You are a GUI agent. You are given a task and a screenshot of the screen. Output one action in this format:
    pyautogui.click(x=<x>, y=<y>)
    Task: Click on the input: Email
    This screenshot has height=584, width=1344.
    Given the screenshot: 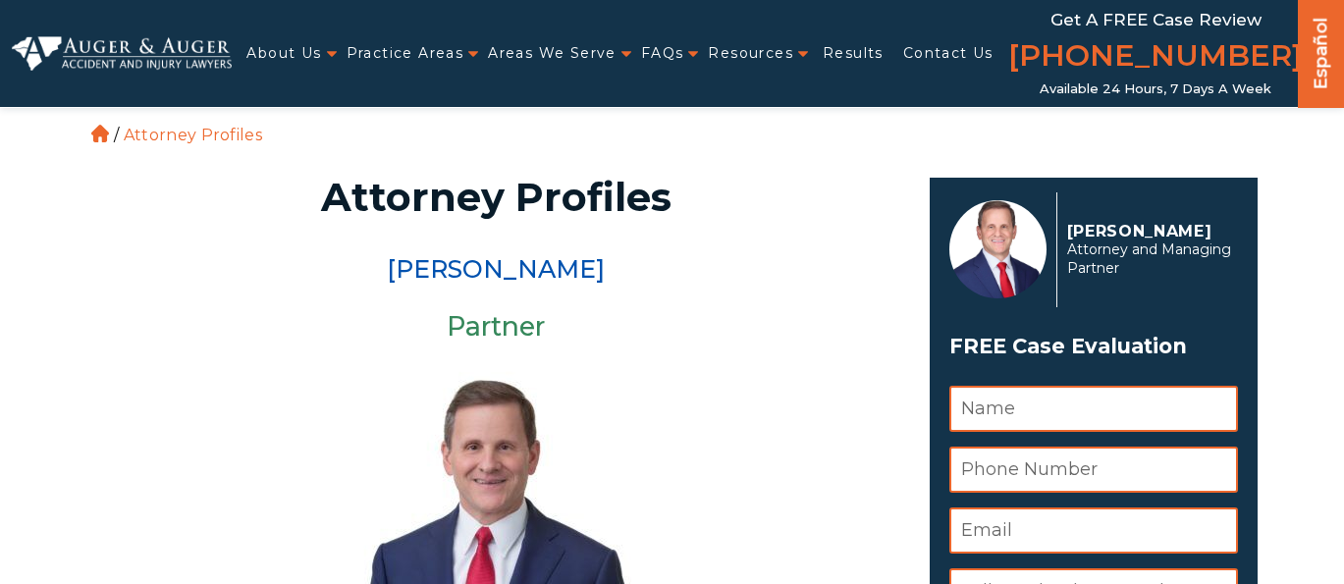 What is the action you would take?
    pyautogui.click(x=1094, y=530)
    